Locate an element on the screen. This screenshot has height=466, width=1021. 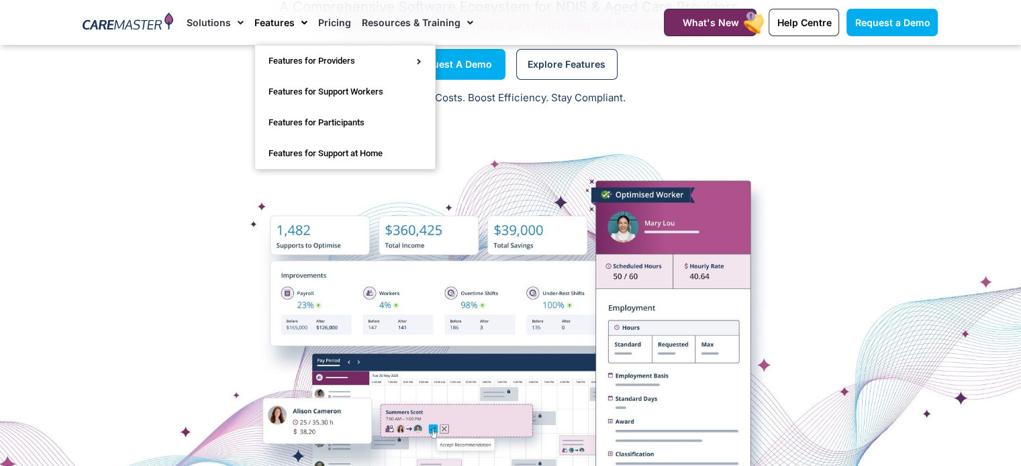
a: What's New is located at coordinates (710, 22).